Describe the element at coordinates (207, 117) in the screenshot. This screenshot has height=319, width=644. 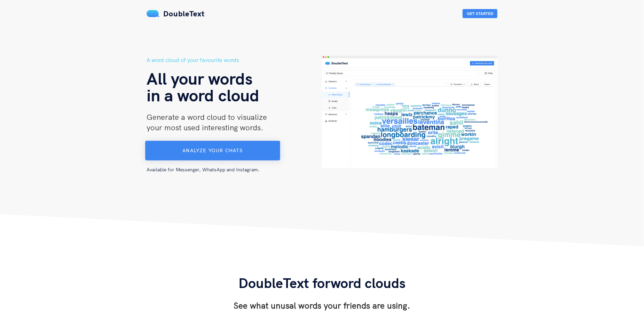
I see `span: Generate a word cloud to visualize` at that location.